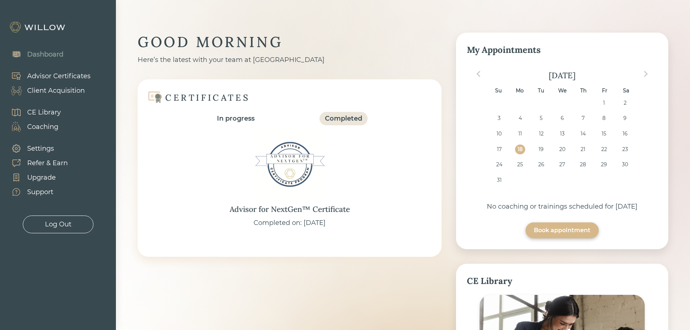  Describe the element at coordinates (583, 165) in the screenshot. I see `div: Choose Thursday, August 28th, 2025` at that location.